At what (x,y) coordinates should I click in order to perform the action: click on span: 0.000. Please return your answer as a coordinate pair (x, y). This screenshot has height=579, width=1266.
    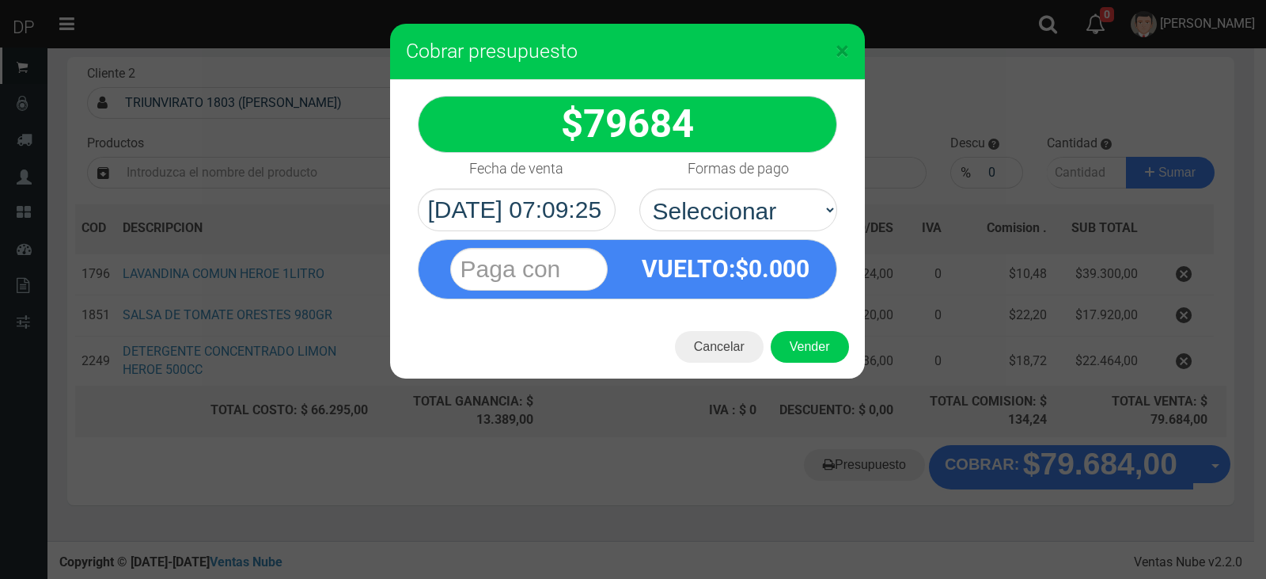
    Looking at the image, I should click on (779, 268).